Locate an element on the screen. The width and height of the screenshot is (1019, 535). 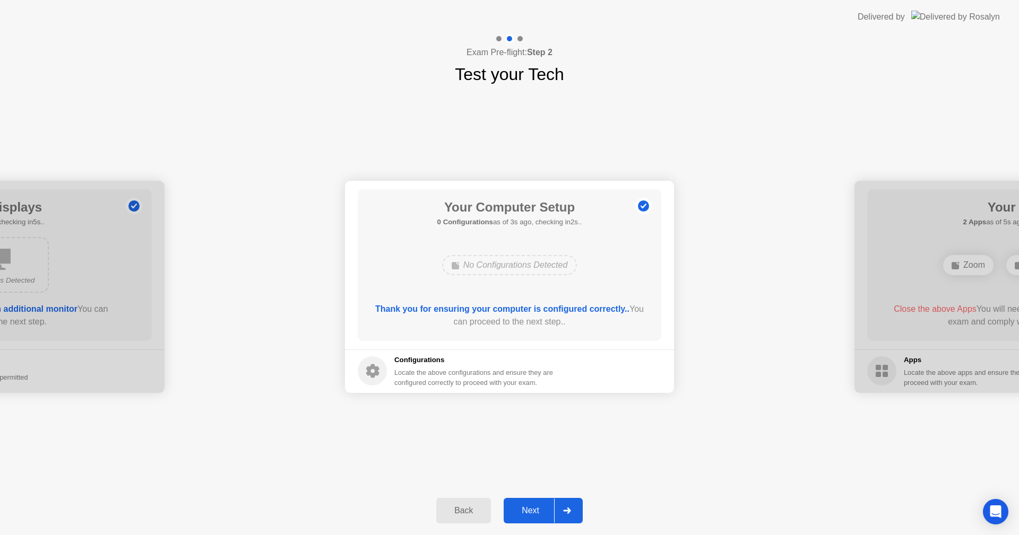
b: 0 Configurations is located at coordinates (465, 222).